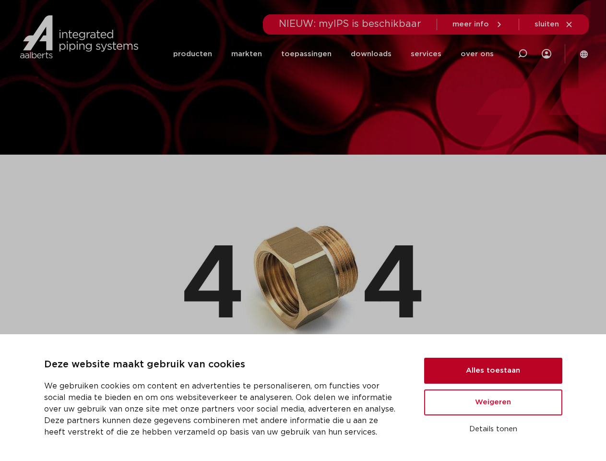 This screenshot has height=461, width=606. Describe the element at coordinates (493, 402) in the screenshot. I see `button: Weigeren` at that location.